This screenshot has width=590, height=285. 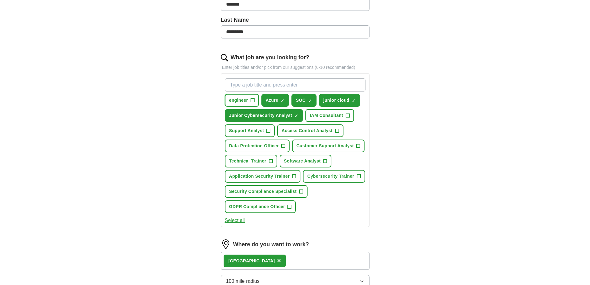 What do you see at coordinates (226, 244) in the screenshot?
I see `img: location.png` at bounding box center [226, 244].